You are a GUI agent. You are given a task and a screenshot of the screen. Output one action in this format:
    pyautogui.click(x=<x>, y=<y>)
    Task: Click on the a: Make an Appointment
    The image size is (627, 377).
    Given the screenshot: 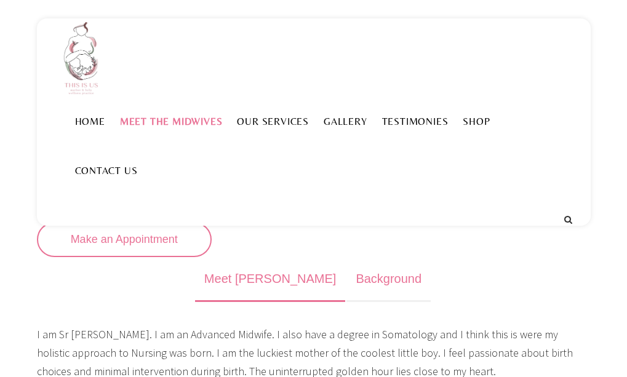 What is the action you would take?
    pyautogui.click(x=124, y=239)
    